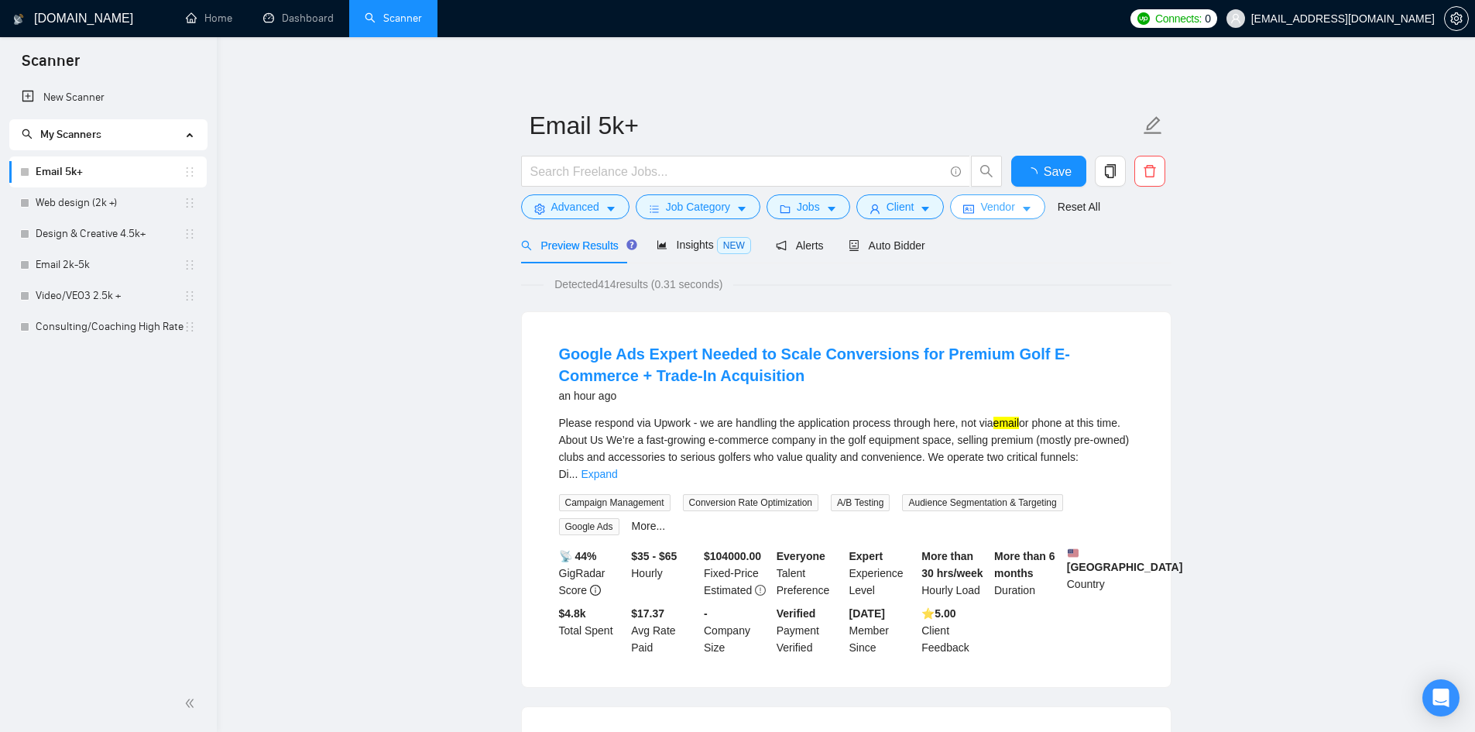 The width and height of the screenshot is (1475, 732). What do you see at coordinates (810, 630) in the screenshot?
I see `div: Payment Verified` at bounding box center [810, 630].